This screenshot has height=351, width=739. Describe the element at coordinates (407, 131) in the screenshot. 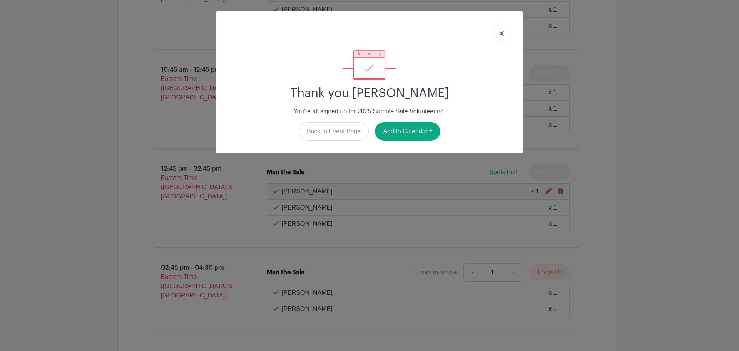

I see `button: Add to Calendar` at that location.